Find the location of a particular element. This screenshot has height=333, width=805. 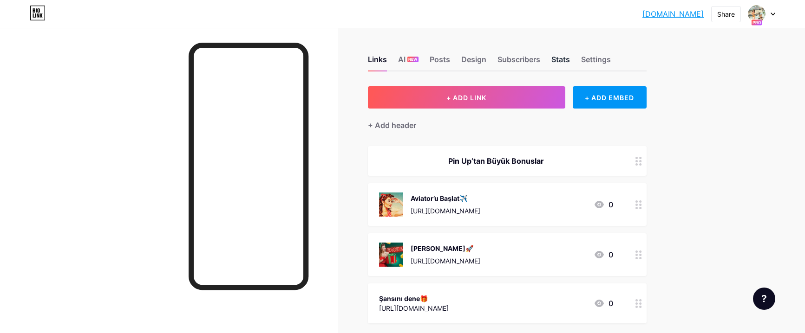

button: + ADD LINK is located at coordinates (466, 98).